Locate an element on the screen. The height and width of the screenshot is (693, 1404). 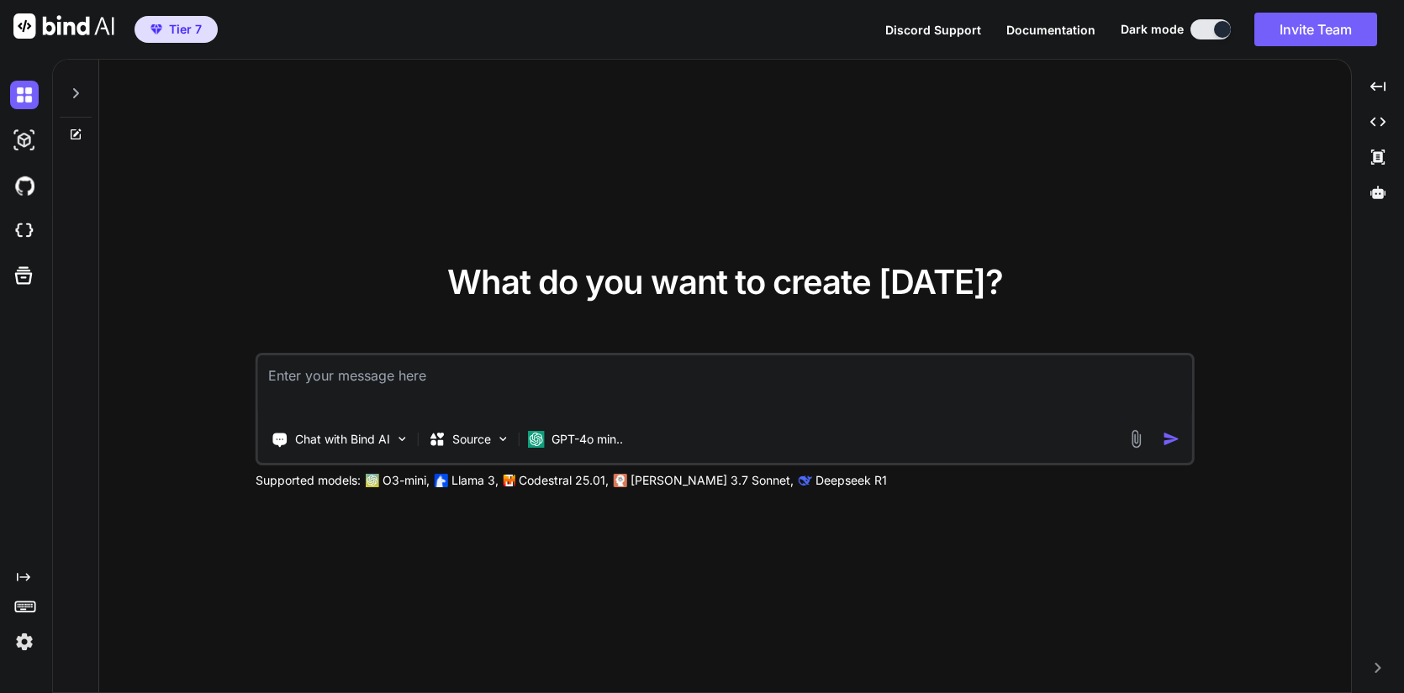
p: Codestral 25.01, is located at coordinates (563, 481).